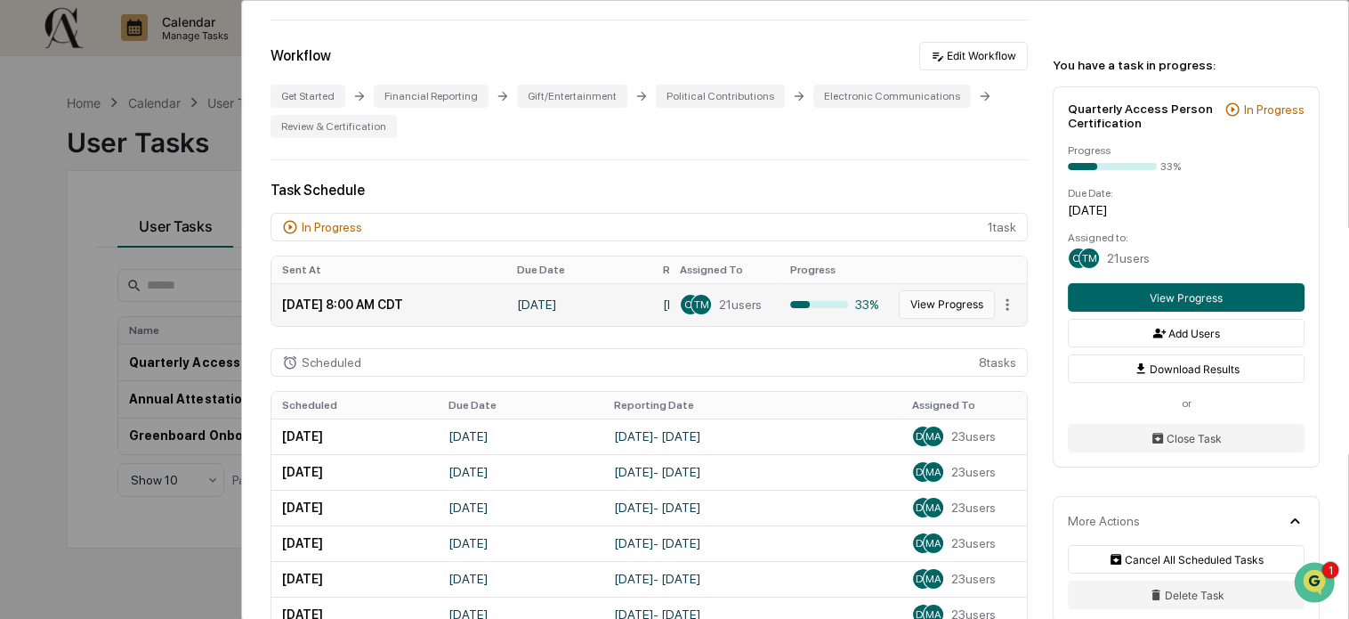 The height and width of the screenshot is (619, 1349). Describe the element at coordinates (649, 227) in the screenshot. I see `div: 1 task` at that location.